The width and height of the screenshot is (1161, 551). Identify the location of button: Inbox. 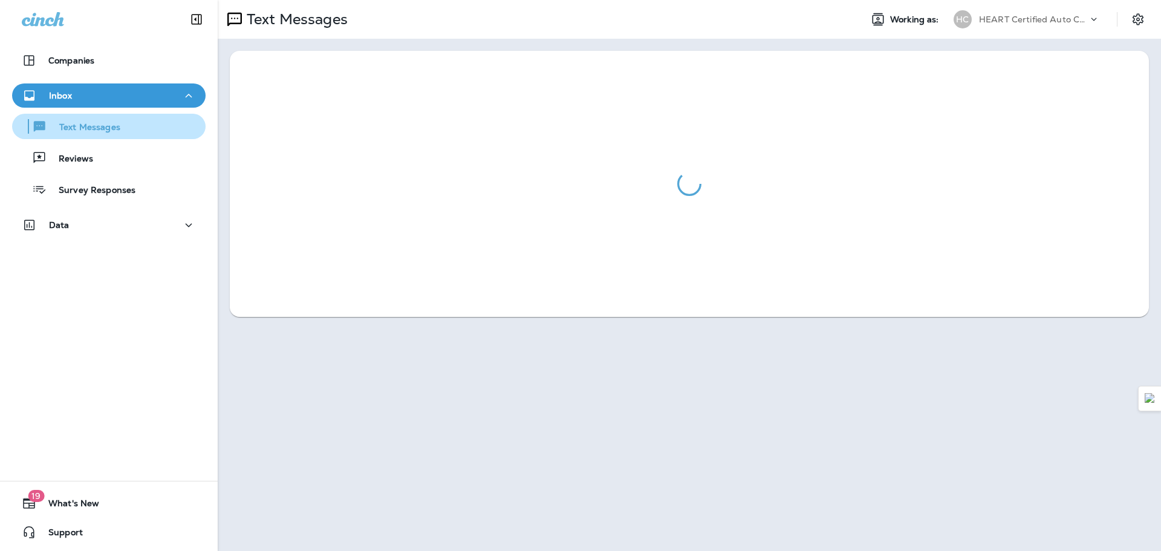
(109, 96).